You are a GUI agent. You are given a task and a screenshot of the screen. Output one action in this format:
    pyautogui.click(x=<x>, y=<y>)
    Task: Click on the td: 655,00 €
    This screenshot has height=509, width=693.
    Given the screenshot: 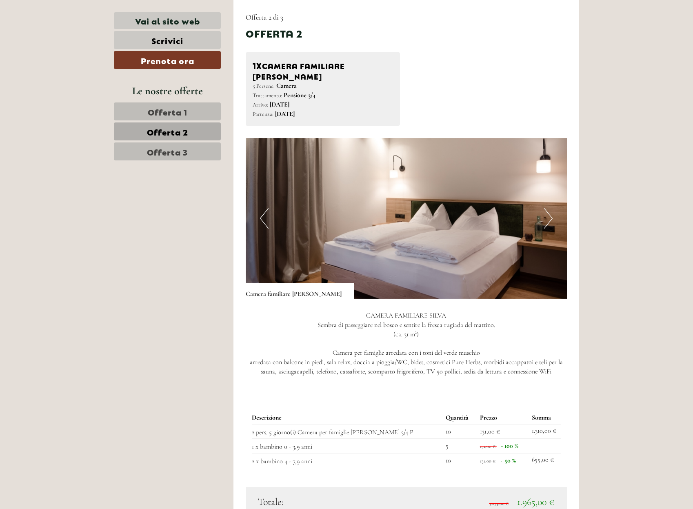 What is the action you would take?
    pyautogui.click(x=545, y=461)
    